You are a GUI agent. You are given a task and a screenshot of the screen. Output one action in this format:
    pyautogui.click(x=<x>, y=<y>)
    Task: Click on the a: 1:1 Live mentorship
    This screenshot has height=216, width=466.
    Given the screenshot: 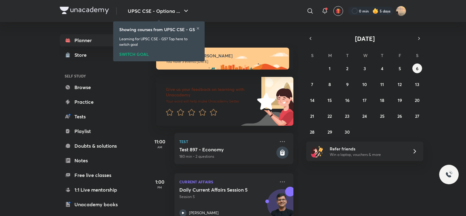 What is the action you would take?
    pyautogui.click(x=95, y=190)
    